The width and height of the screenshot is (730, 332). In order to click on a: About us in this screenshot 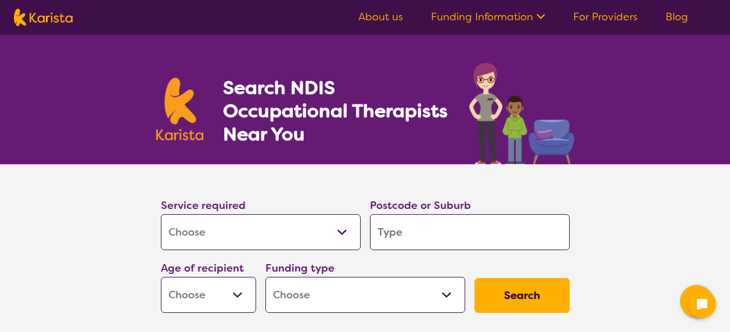, I will do `click(380, 17)`.